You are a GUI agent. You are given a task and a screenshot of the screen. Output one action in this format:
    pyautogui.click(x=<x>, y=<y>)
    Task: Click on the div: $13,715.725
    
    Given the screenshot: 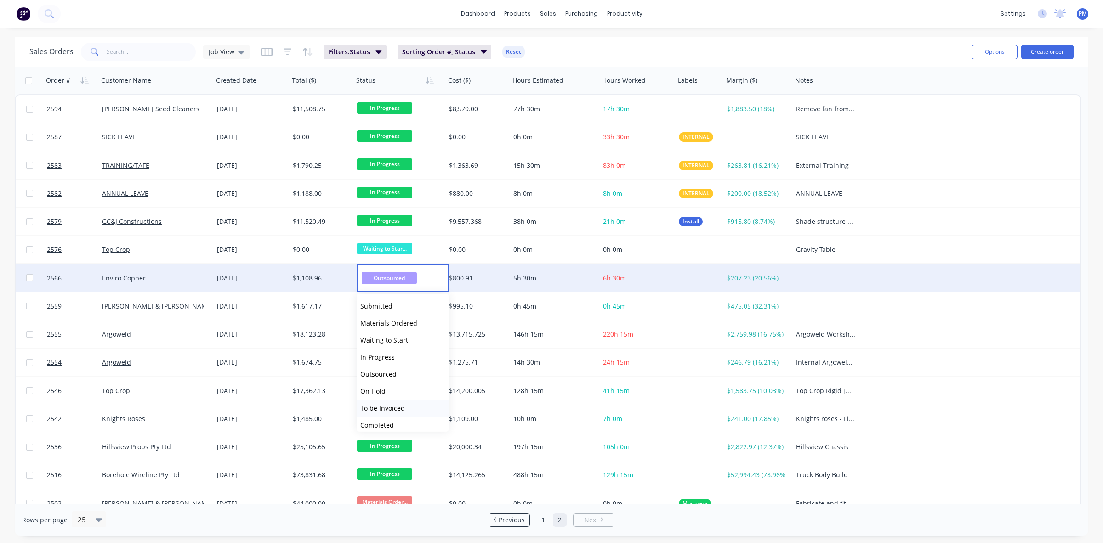 What is the action you would take?
    pyautogui.click(x=476, y=334)
    